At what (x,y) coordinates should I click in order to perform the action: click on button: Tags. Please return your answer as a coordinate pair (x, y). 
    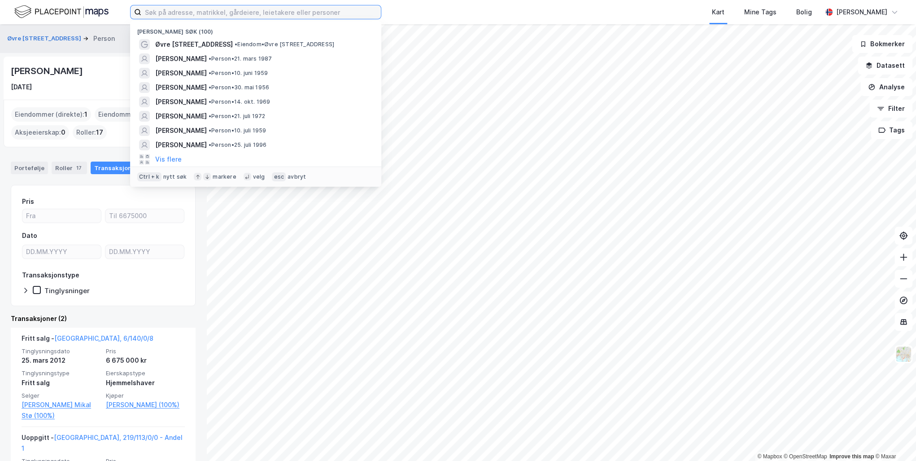
    Looking at the image, I should click on (891, 130).